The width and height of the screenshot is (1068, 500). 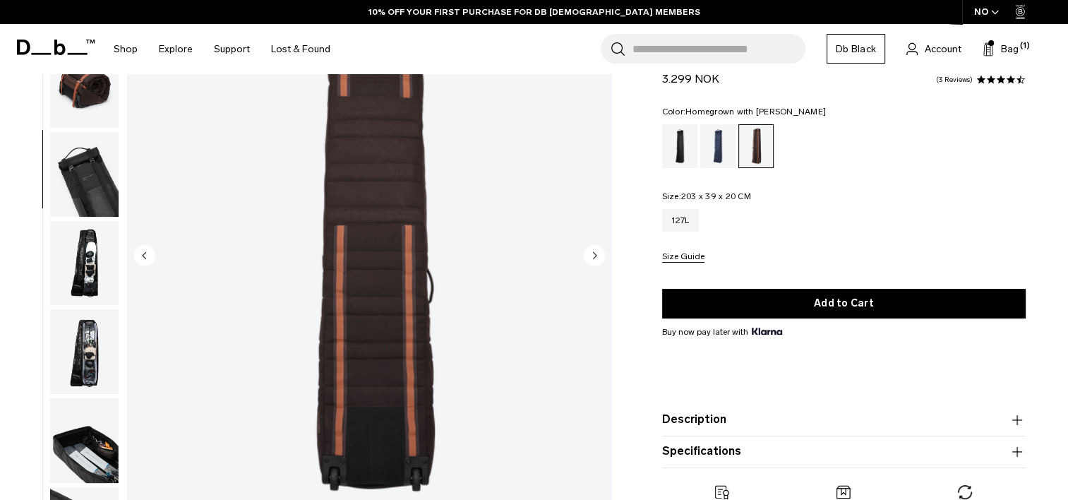 What do you see at coordinates (301, 49) in the screenshot?
I see `a: Lost & Found` at bounding box center [301, 49].